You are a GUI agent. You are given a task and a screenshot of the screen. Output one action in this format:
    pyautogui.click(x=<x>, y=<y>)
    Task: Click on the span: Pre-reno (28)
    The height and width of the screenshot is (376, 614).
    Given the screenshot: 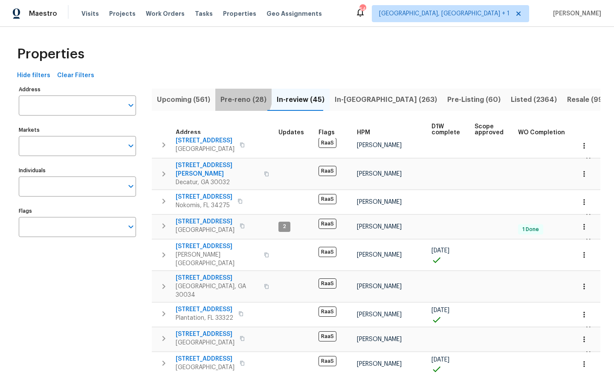 What is the action you would take?
    pyautogui.click(x=243, y=100)
    